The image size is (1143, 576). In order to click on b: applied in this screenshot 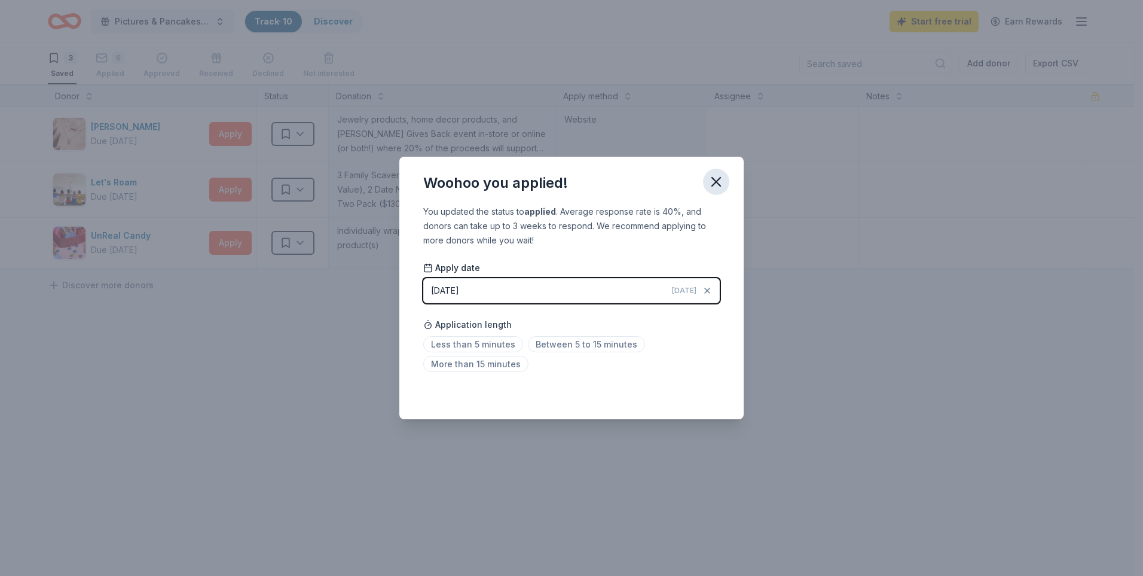, I will do `click(540, 211)`.